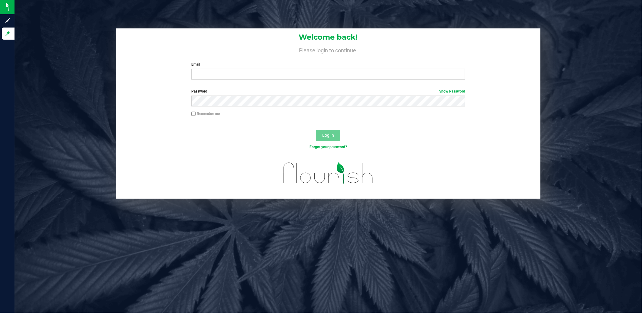 Image resolution: width=642 pixels, height=313 pixels. Describe the element at coordinates (328, 37) in the screenshot. I see `h1: Welcome back!` at that location.